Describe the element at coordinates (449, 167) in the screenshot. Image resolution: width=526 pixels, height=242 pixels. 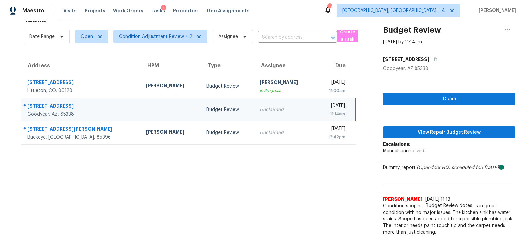
I see `div: Dummy_report` at that location.